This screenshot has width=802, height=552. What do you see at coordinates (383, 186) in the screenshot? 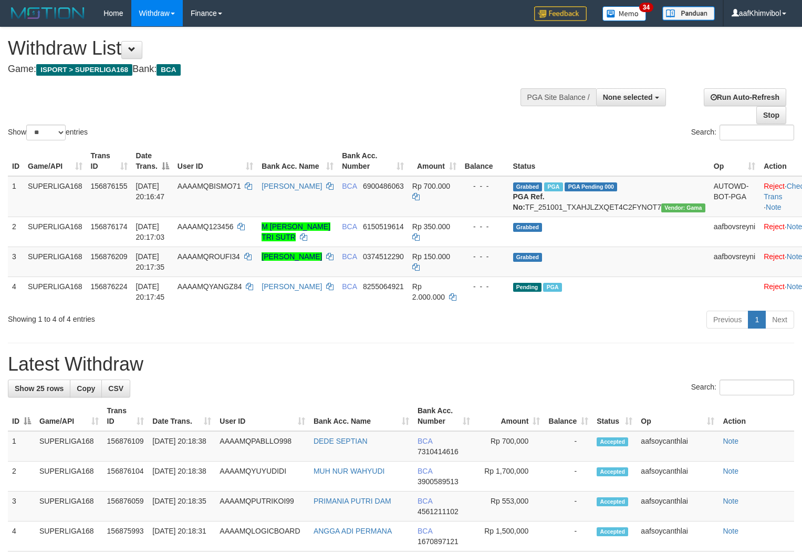
I see `span: Copy 6900486063 to clipboard` at bounding box center [383, 186].